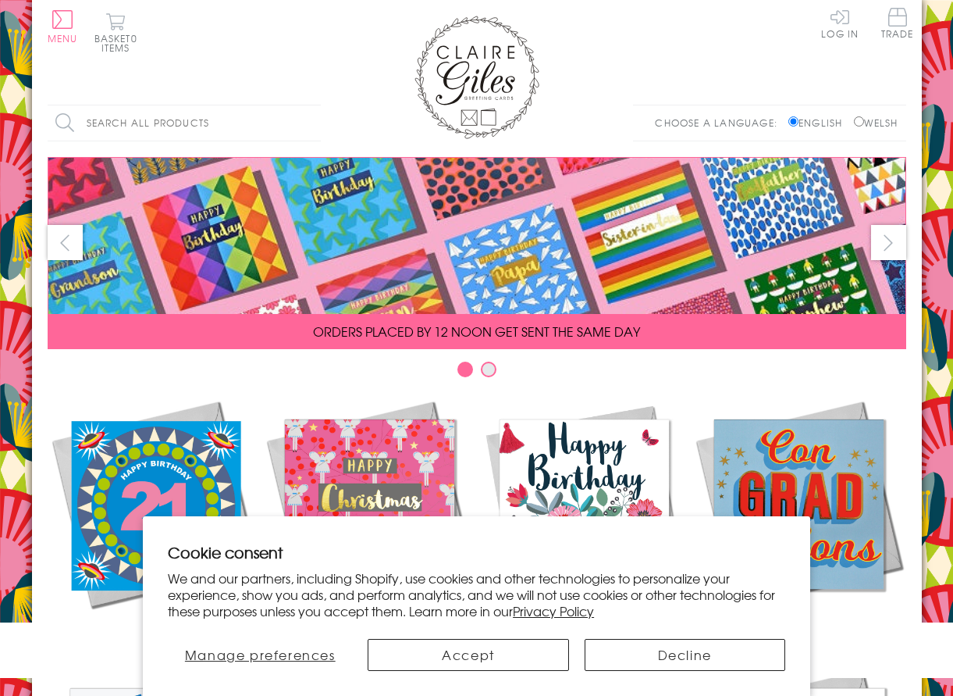 The image size is (953, 696). I want to click on button: Basket0 items, so click(116, 32).